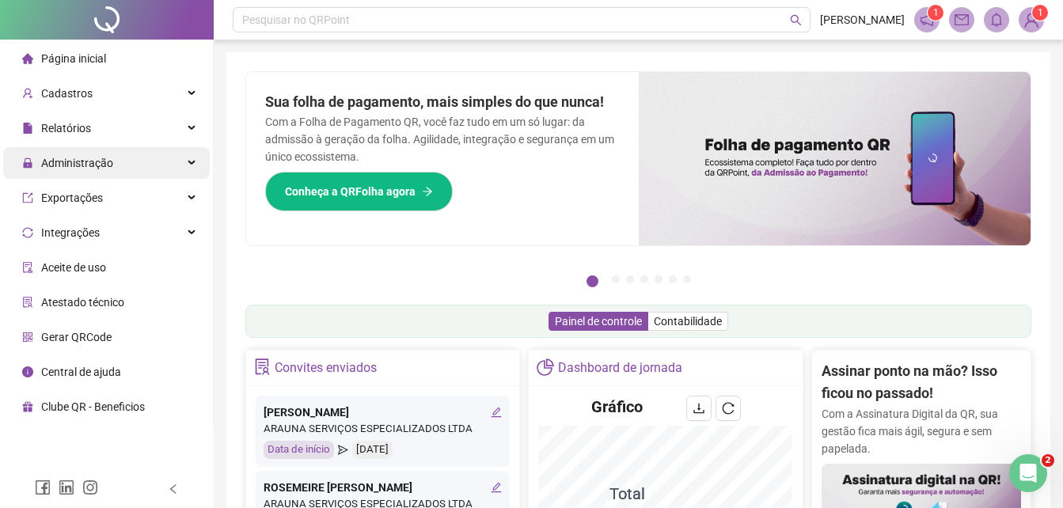  What do you see at coordinates (43, 487) in the screenshot?
I see `span: facebook` at bounding box center [43, 487].